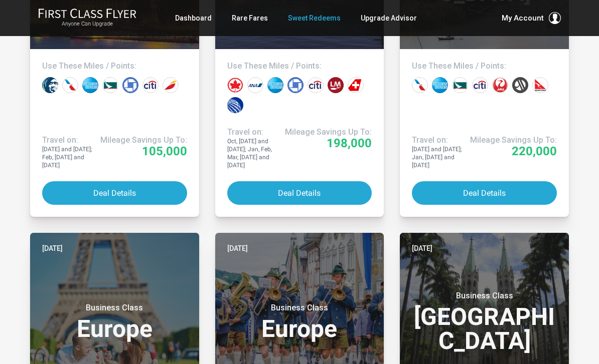 The image size is (599, 364). What do you see at coordinates (235, 105) in the screenshot?
I see `div: United miles` at bounding box center [235, 105].